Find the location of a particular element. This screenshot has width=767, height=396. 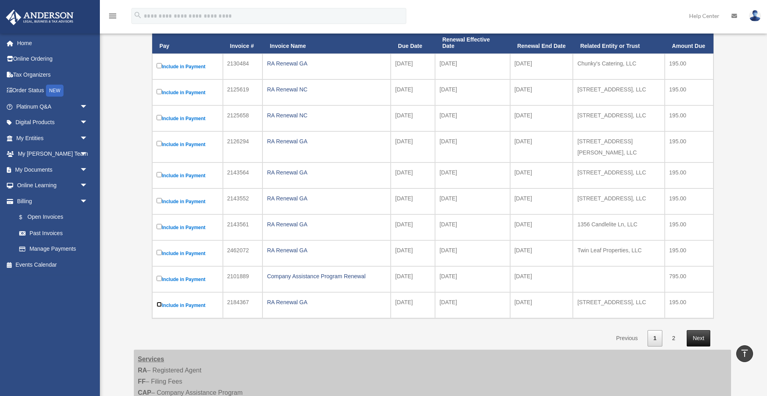

strong: RA is located at coordinates (142, 370).